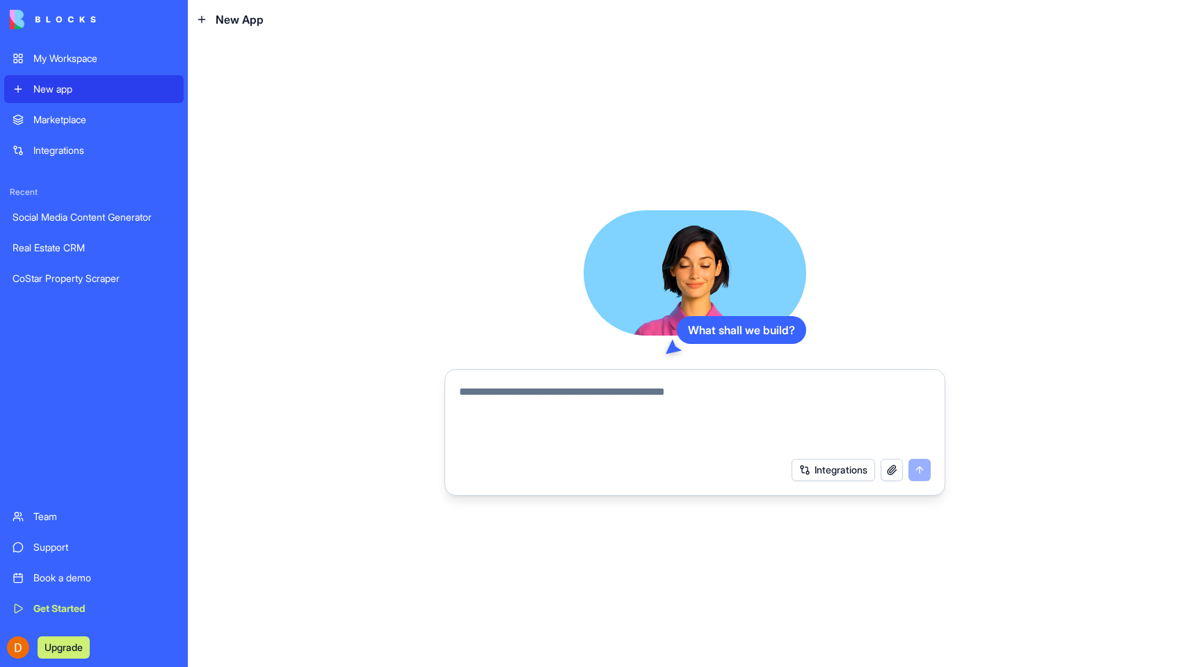 The image size is (1202, 667). What do you see at coordinates (104, 150) in the screenshot?
I see `div: Integrations` at bounding box center [104, 150].